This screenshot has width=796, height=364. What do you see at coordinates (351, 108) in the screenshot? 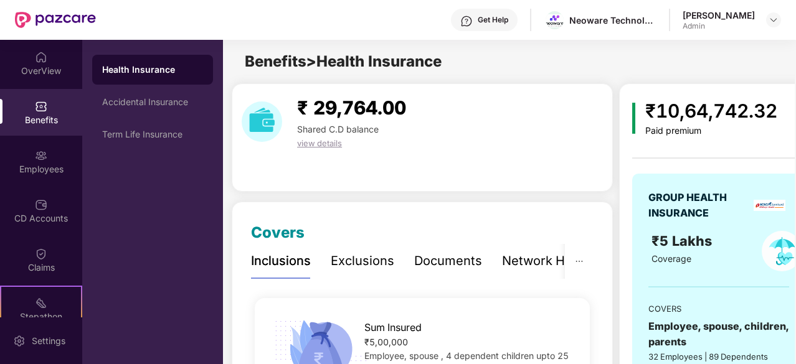
I see `span: ₹ 29,764.00` at bounding box center [351, 108].